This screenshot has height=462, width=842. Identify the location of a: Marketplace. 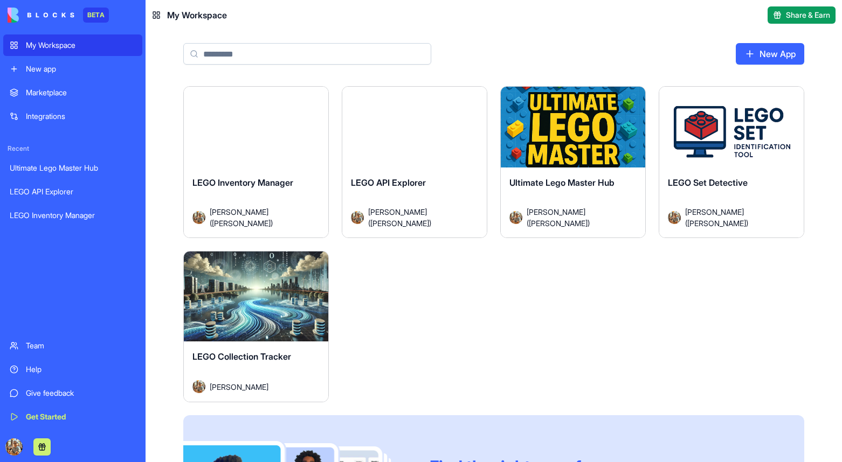
(73, 93).